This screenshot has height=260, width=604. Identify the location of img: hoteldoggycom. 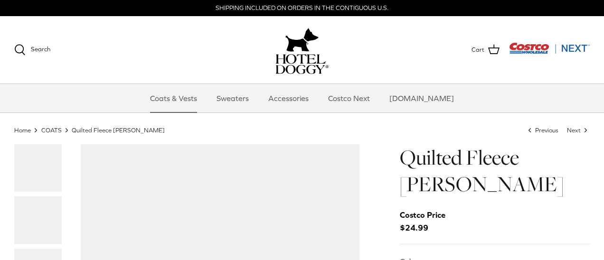
(302, 64).